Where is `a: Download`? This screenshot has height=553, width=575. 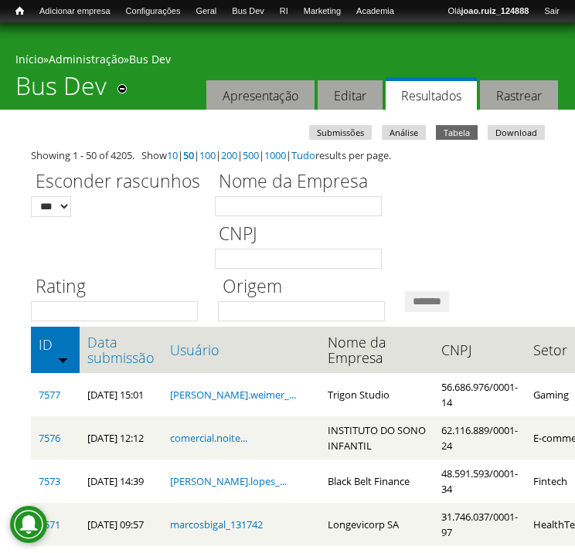 a: Download is located at coordinates (516, 132).